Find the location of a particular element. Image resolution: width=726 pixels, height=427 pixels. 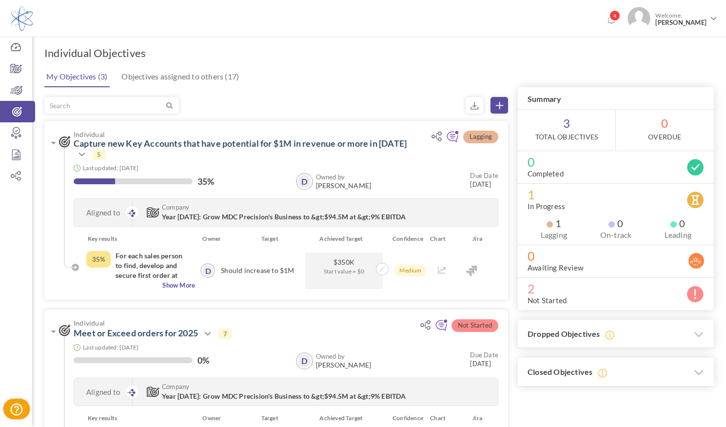

h3: Dropped Objectives is located at coordinates (616, 334).